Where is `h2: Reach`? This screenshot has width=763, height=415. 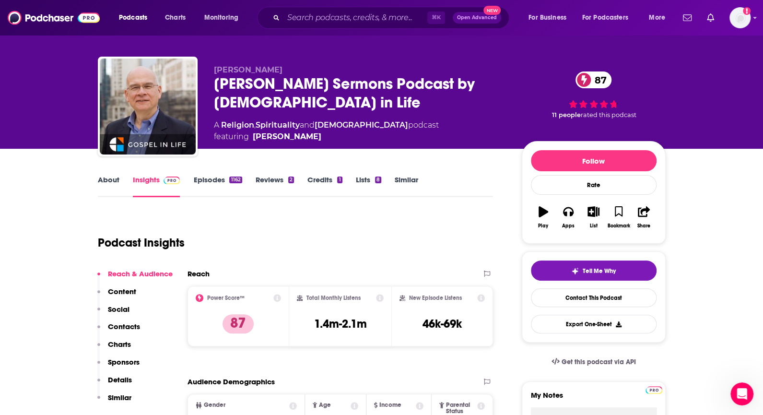 h2: Reach is located at coordinates (199, 273).